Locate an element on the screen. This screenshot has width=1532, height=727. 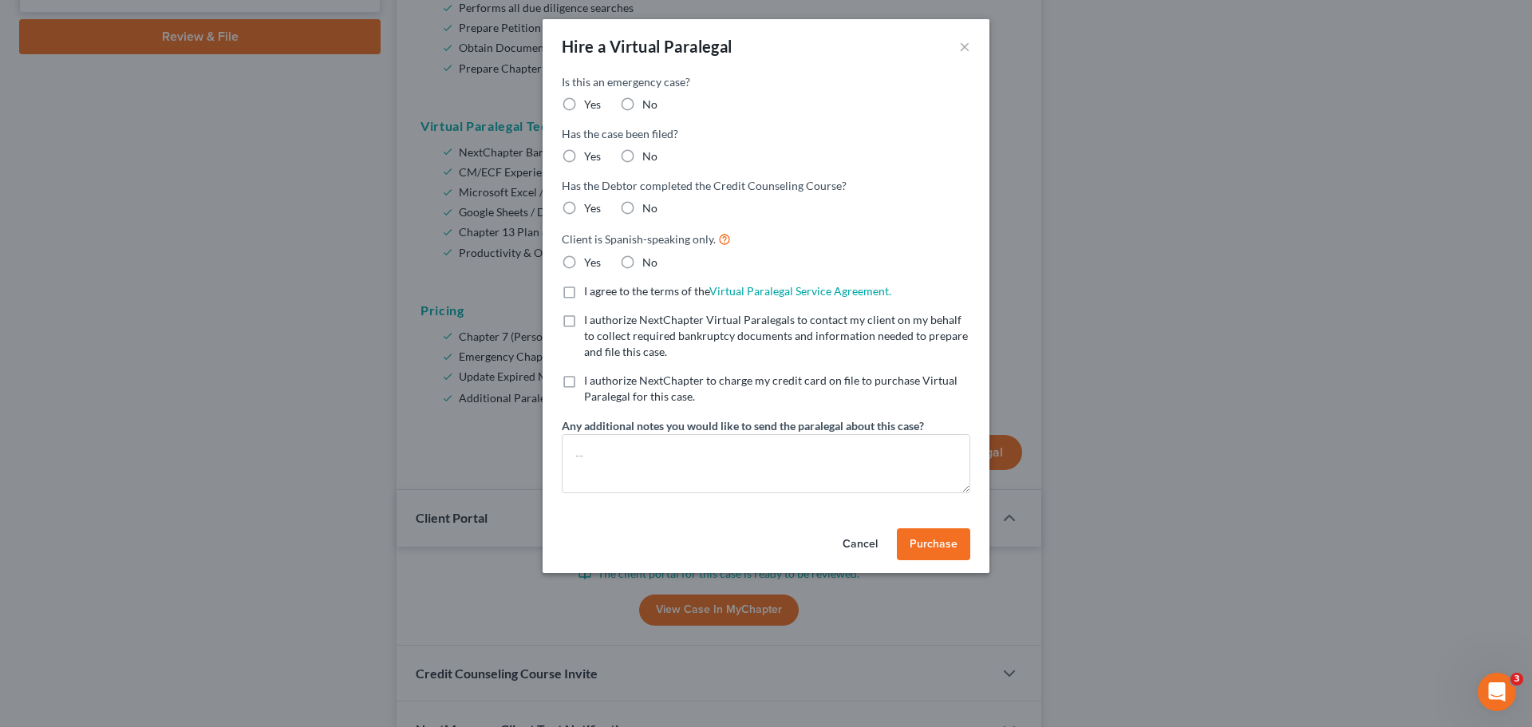
span: Purchase is located at coordinates (934, 543).